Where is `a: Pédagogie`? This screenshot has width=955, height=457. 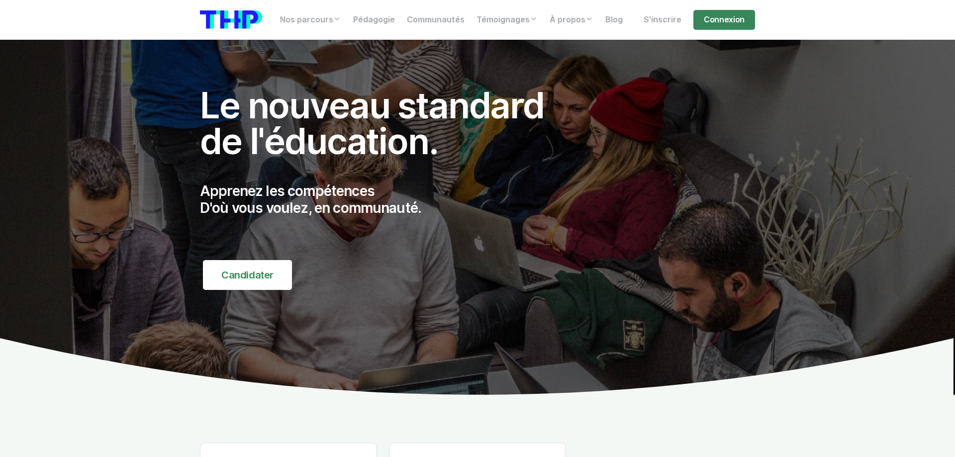 a: Pédagogie is located at coordinates (374, 20).